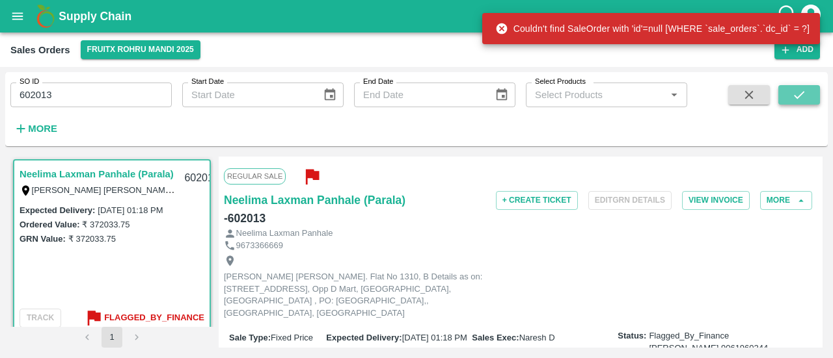 The width and height of the screenshot is (833, 358). Describe the element at coordinates (201, 178) in the screenshot. I see `div: 602013` at that location.